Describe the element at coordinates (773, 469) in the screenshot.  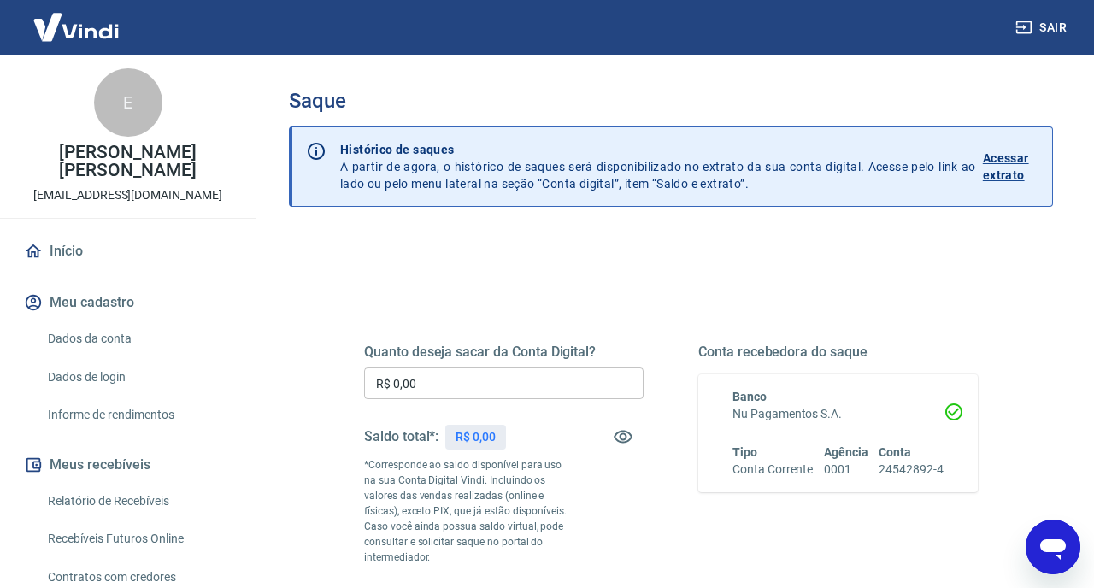
I see `h6: Conta Corrente` at that location.